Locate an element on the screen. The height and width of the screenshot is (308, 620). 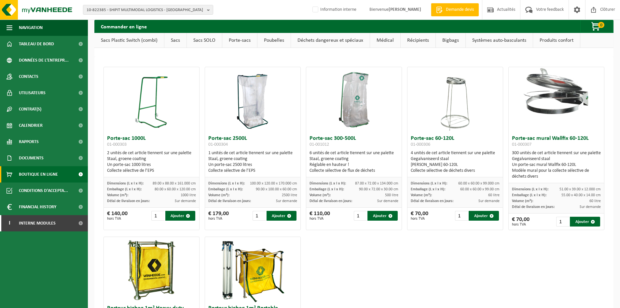
a: Récipients is located at coordinates (418, 40).